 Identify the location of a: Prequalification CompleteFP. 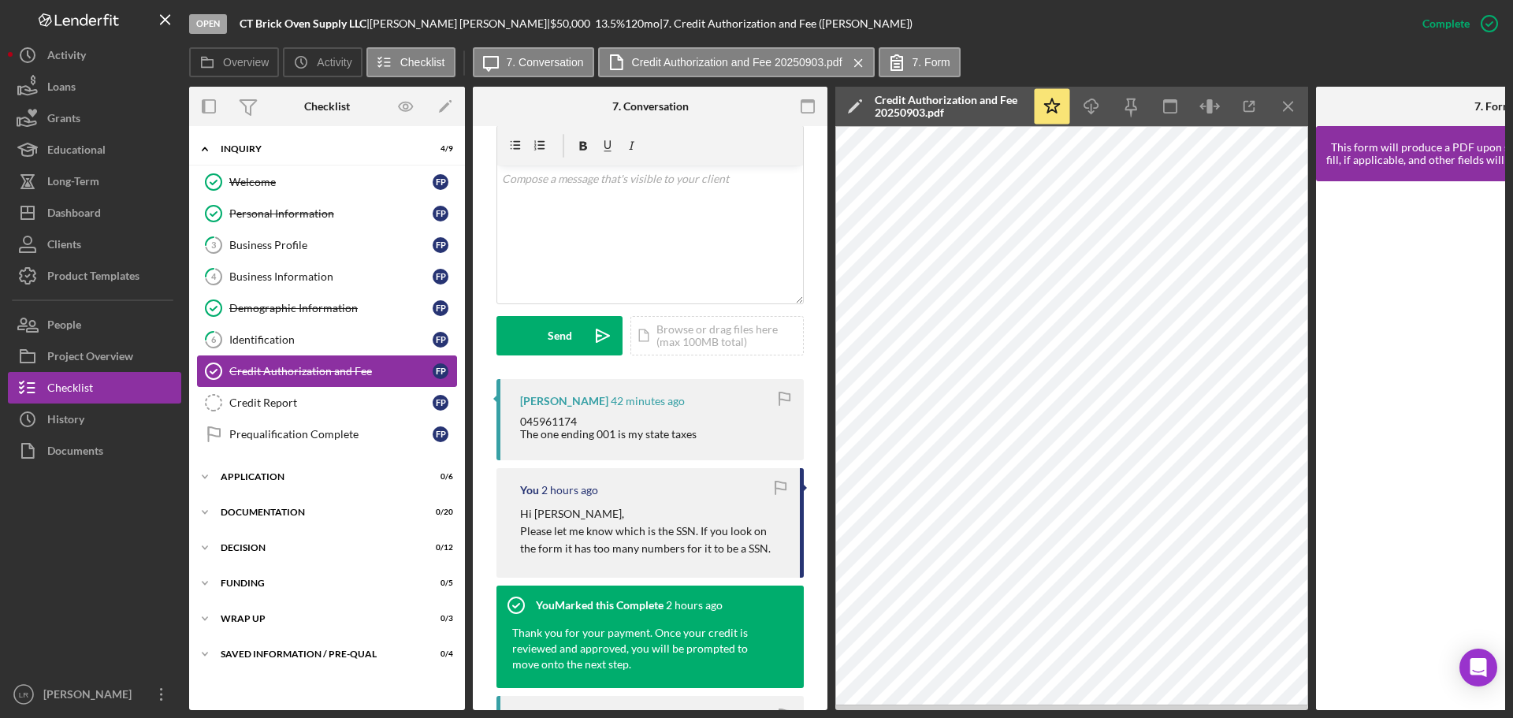
(327, 434).